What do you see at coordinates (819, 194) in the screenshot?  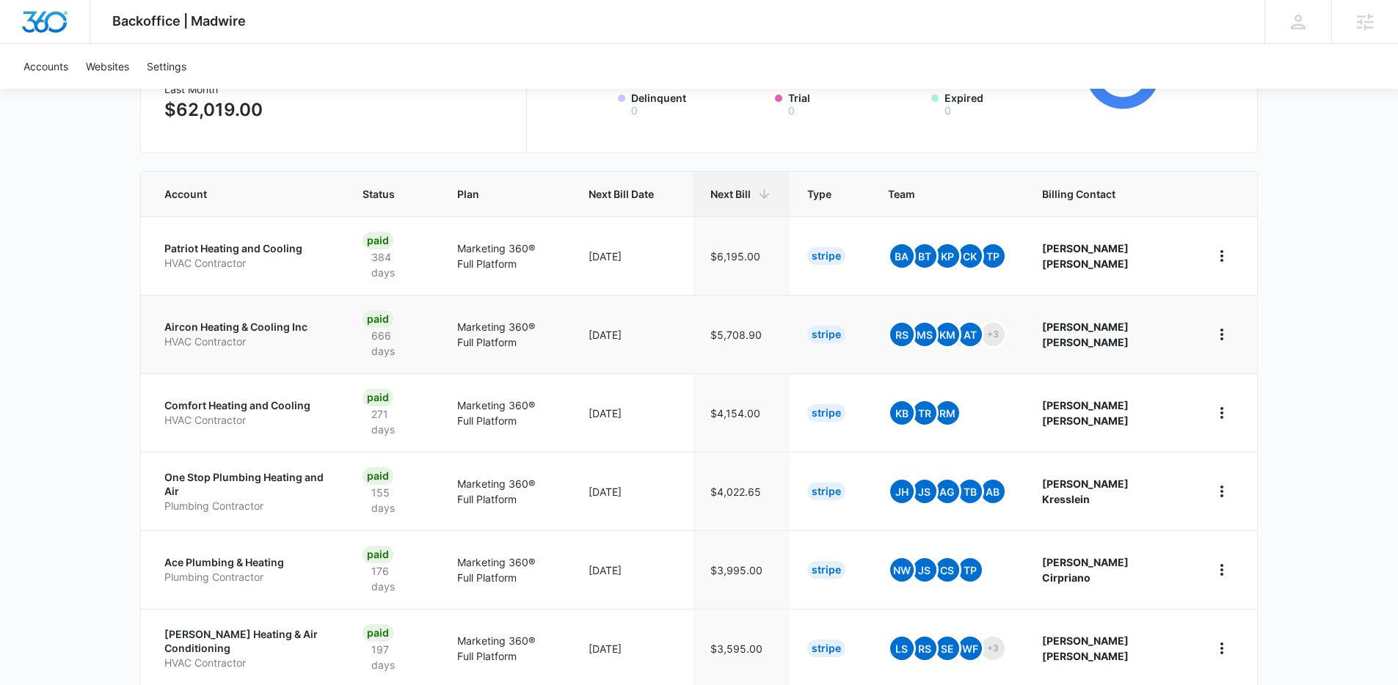 I see `span: Type` at bounding box center [819, 194].